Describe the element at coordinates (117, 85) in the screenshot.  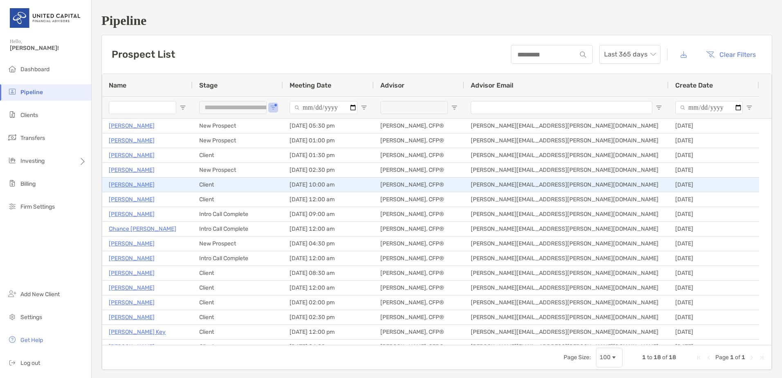
I see `span: Name` at that location.